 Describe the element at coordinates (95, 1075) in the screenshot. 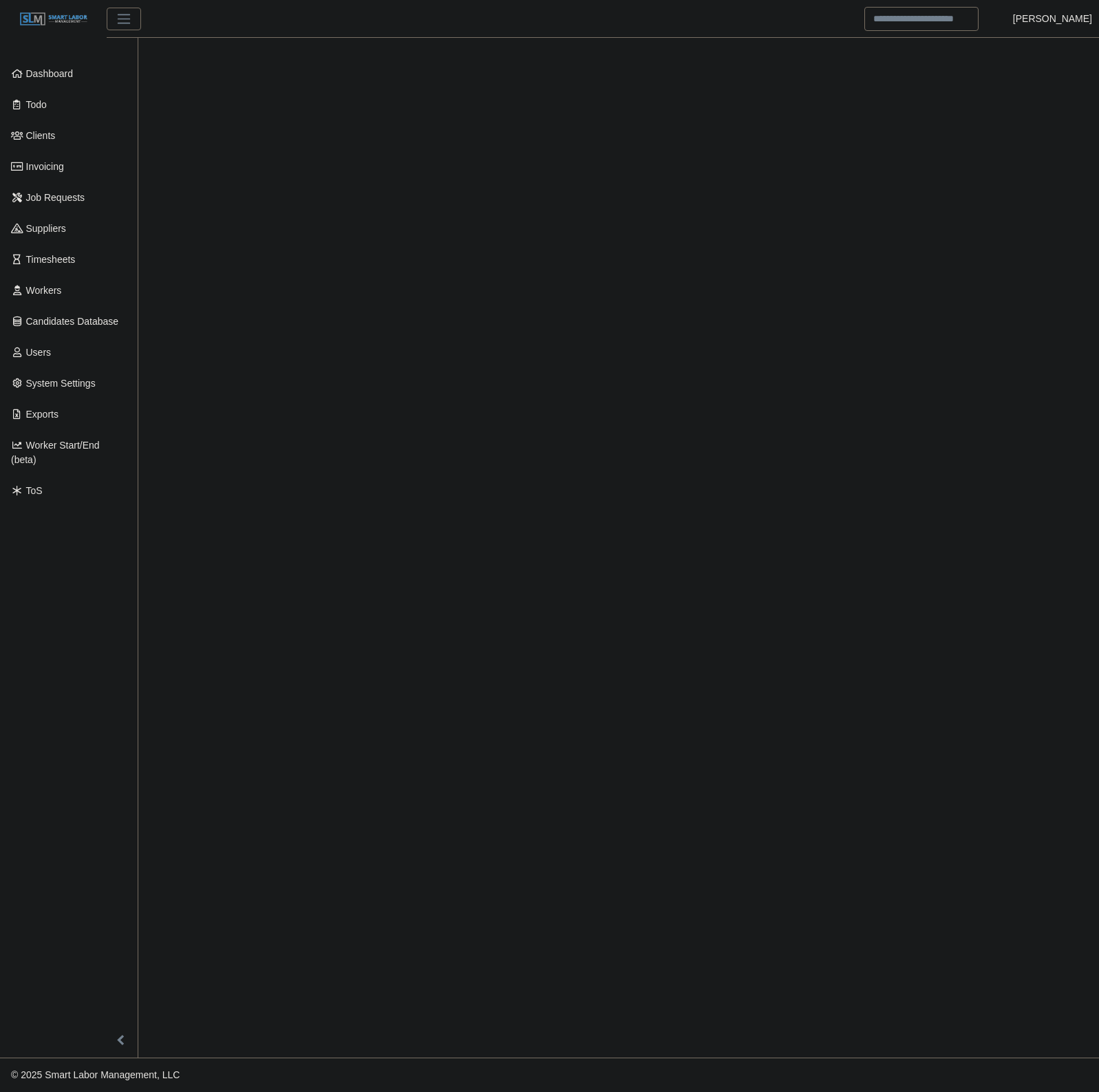

I see `span: © 2025 Smart Labor Management, LLC` at that location.